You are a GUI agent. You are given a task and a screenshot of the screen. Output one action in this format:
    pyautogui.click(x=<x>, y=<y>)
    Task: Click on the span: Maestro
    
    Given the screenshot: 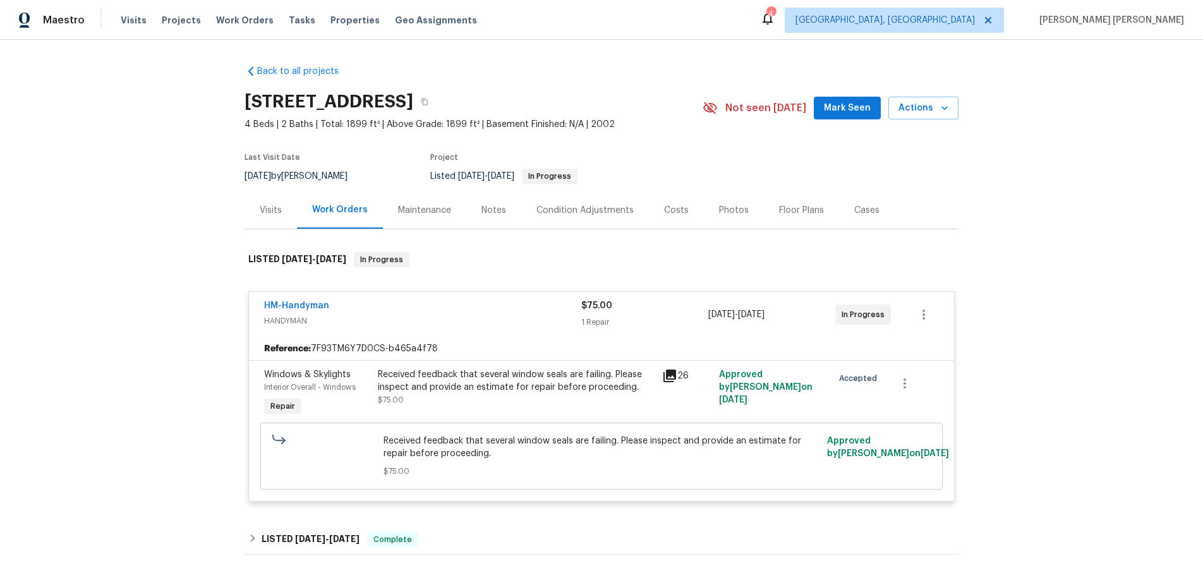 What is the action you would take?
    pyautogui.click(x=64, y=20)
    